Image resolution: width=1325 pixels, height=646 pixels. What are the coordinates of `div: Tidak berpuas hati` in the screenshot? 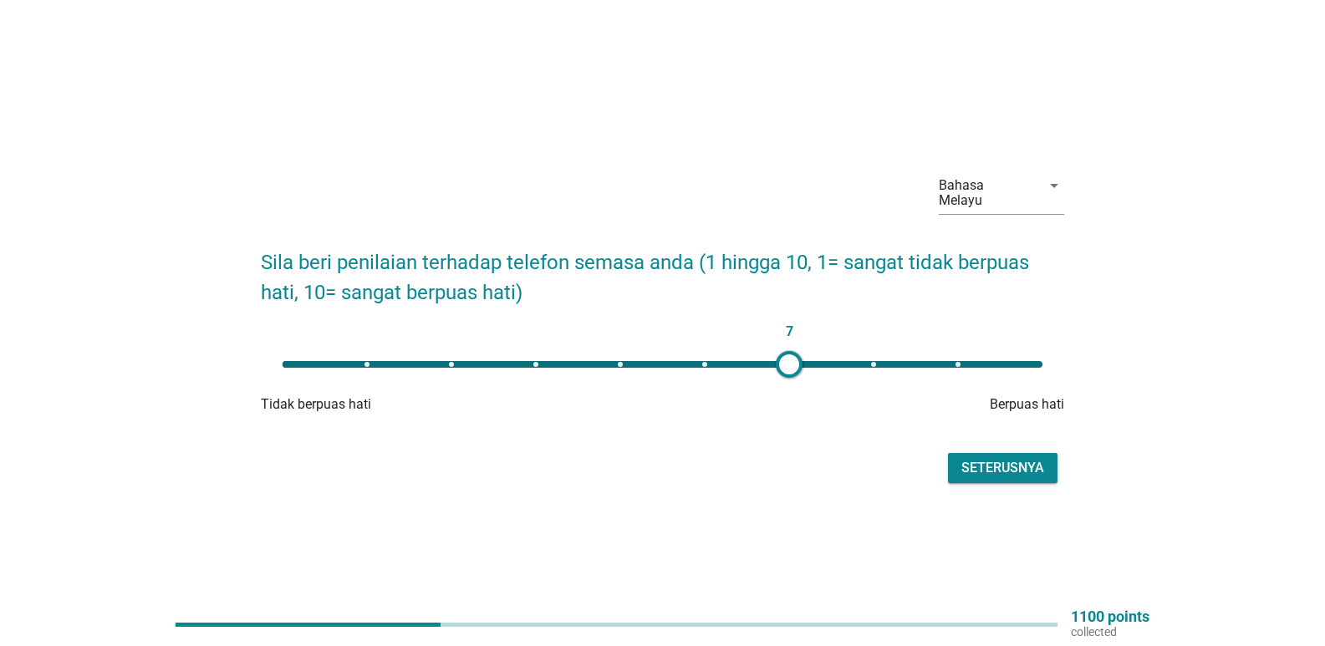 It's located at (395, 405).